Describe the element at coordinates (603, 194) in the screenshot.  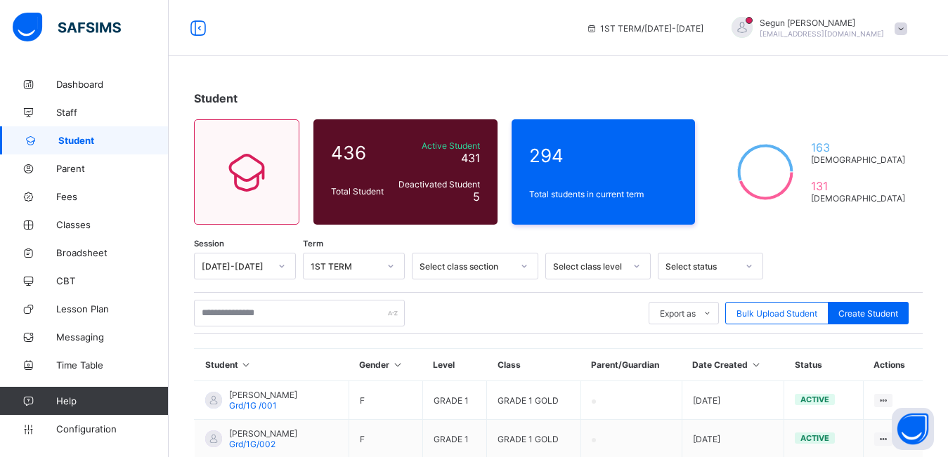
I see `span: Total students in current term` at that location.